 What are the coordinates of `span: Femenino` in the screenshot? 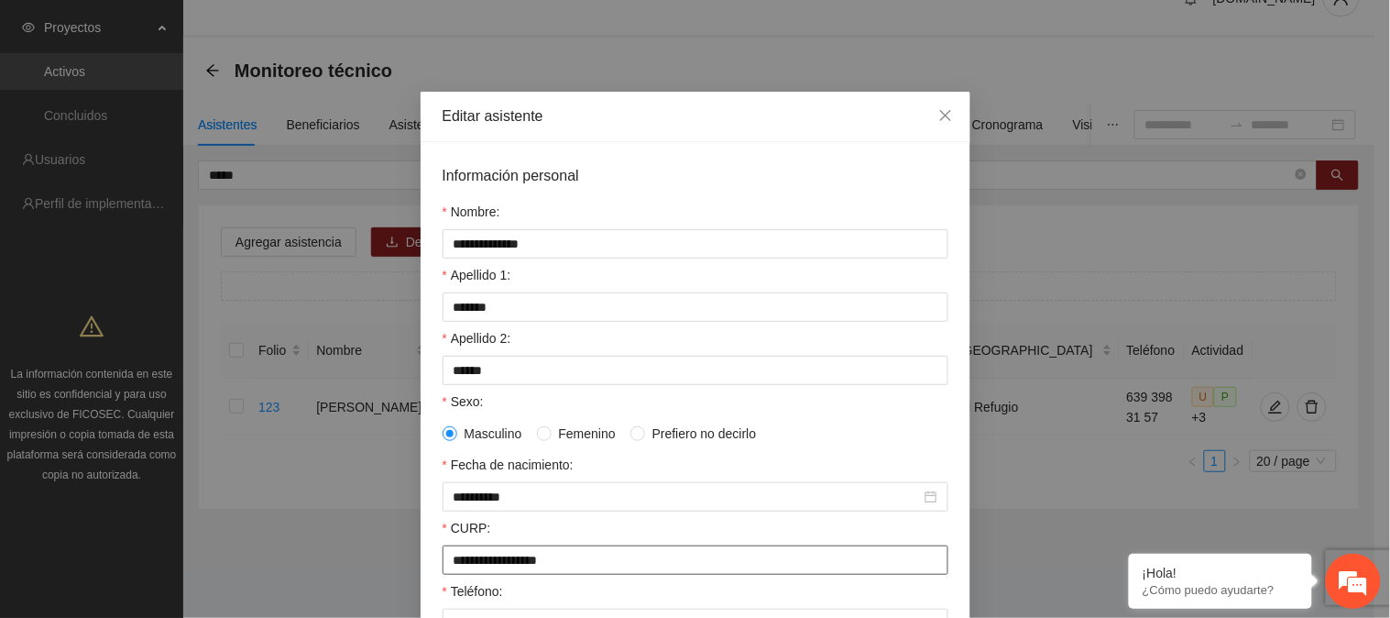 It's located at (587, 433).